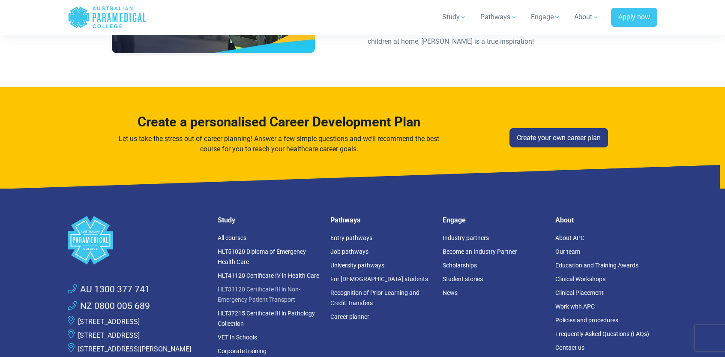  What do you see at coordinates (463, 279) in the screenshot?
I see `a: Student stories` at bounding box center [463, 279].